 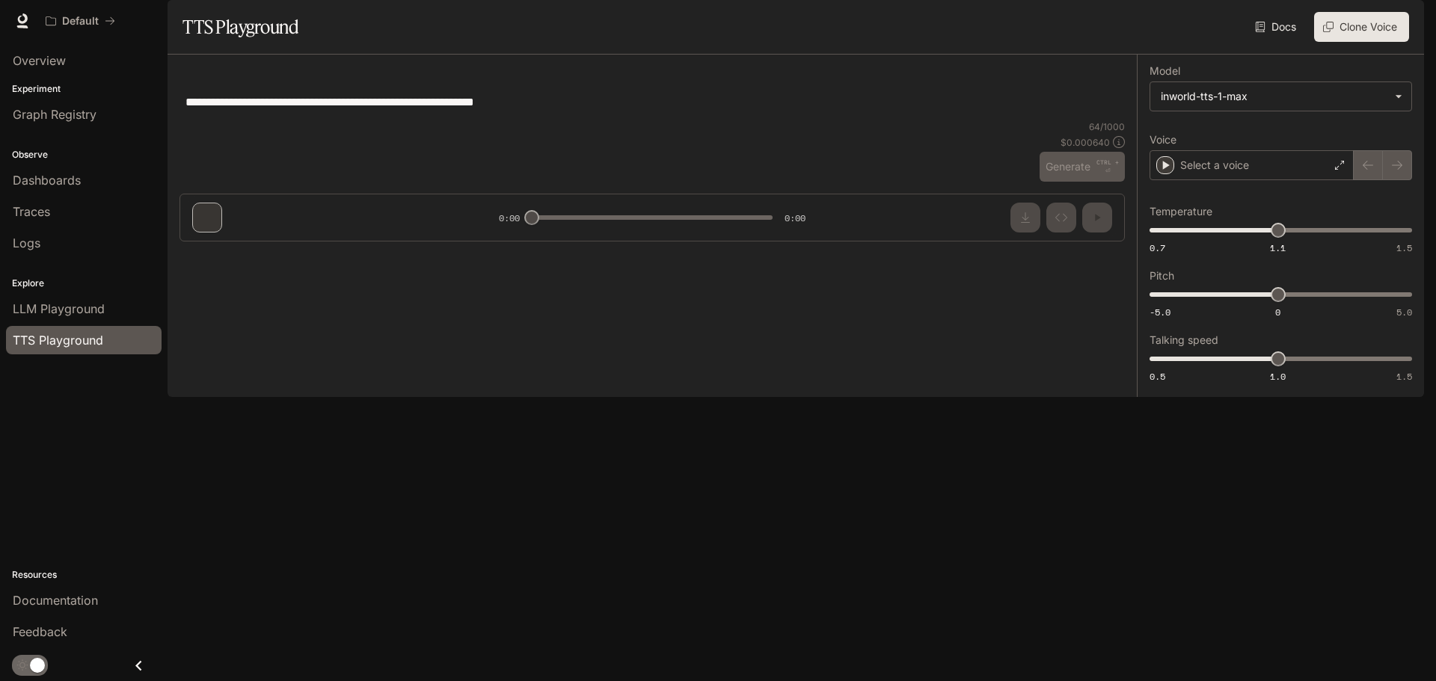 I want to click on span: 1.0, so click(x=1278, y=376).